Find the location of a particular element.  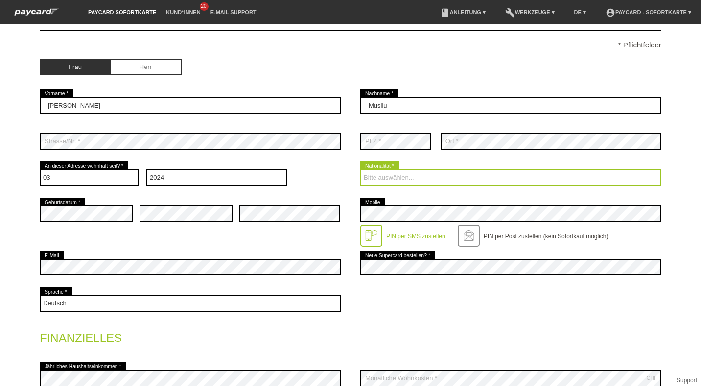

a: bookAnleitung ▾ is located at coordinates (462, 12).